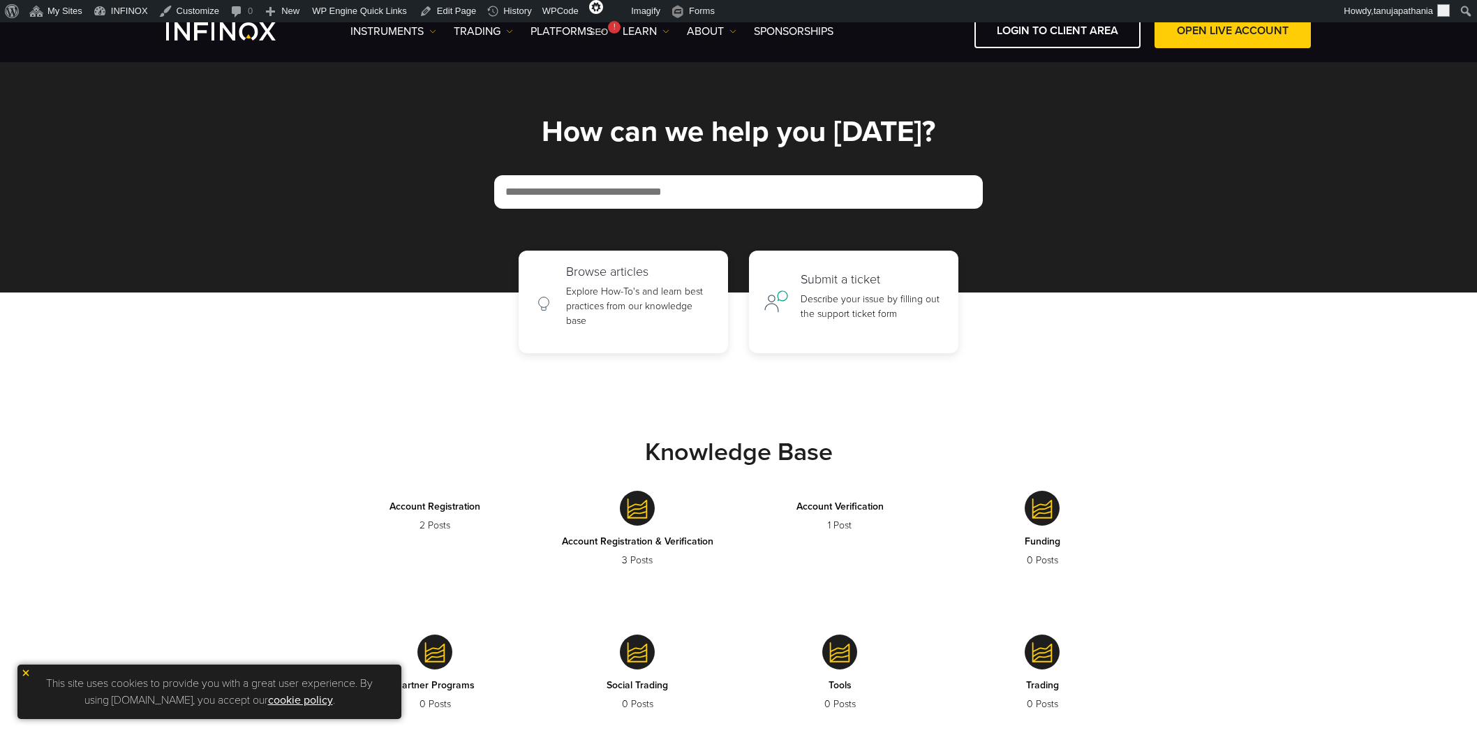 The width and height of the screenshot is (1477, 733). I want to click on img: yellow close icon, so click(26, 673).